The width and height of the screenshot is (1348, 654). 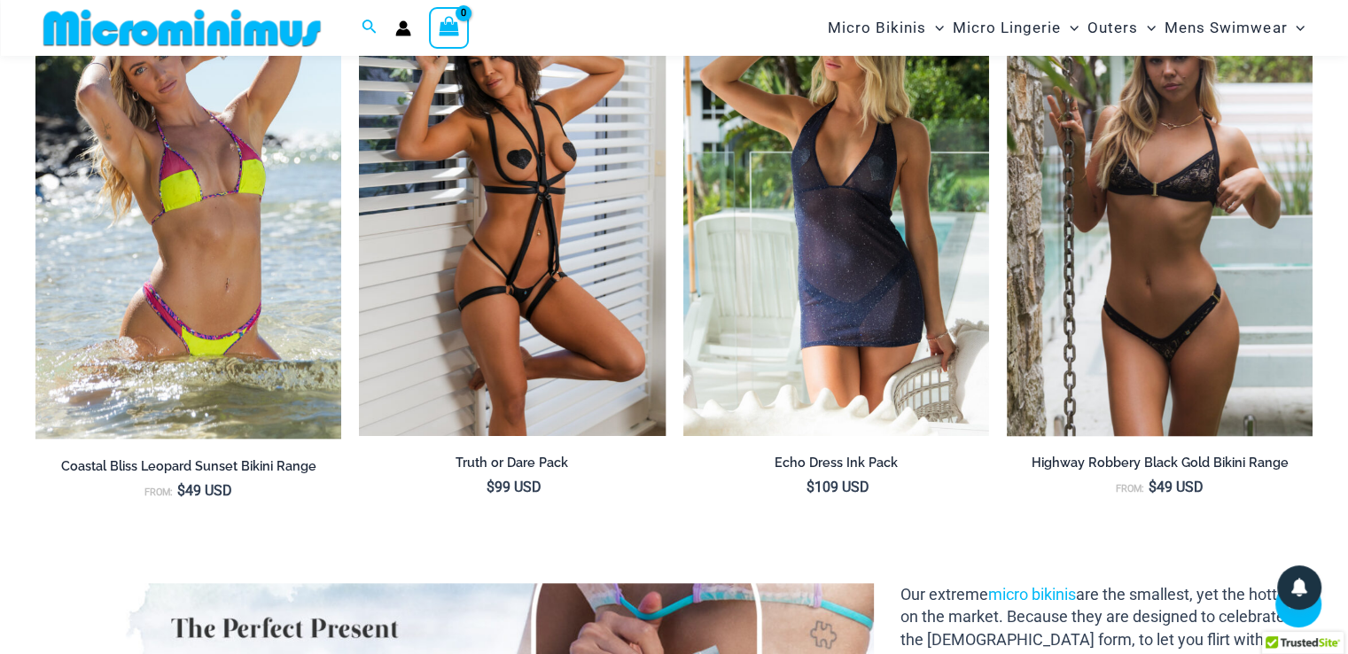 I want to click on h2: Highway Robbery Black Gold Bikini Range, so click(x=1159, y=463).